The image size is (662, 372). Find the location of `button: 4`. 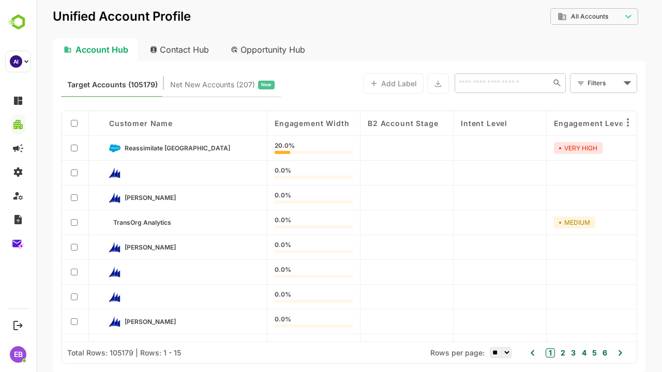

button: 4 is located at coordinates (547, 353).